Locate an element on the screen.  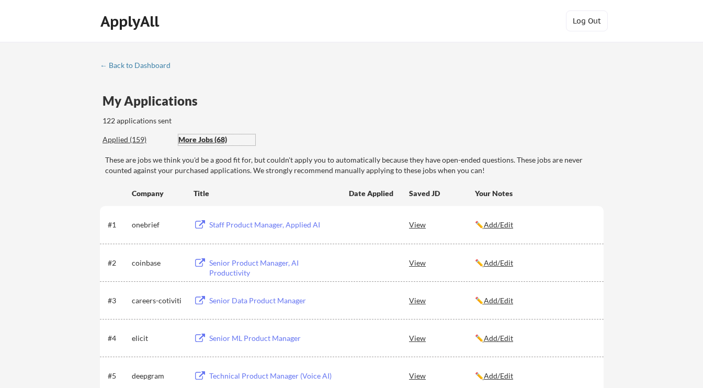
div: careers-cotiviti is located at coordinates (158, 301).